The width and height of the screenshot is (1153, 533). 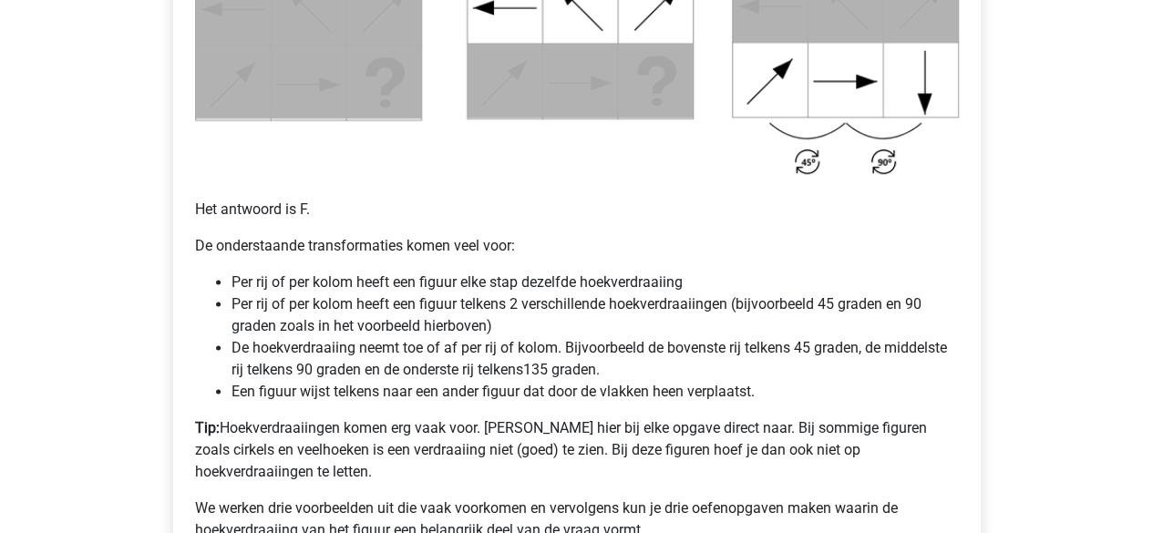 What do you see at coordinates (595, 359) in the screenshot?
I see `li: De hoekverdraaiing neemt toe of af per rij of kolom. Bijvoorbeeld de bovenste rij telkens 45 grad...` at bounding box center [595, 359].